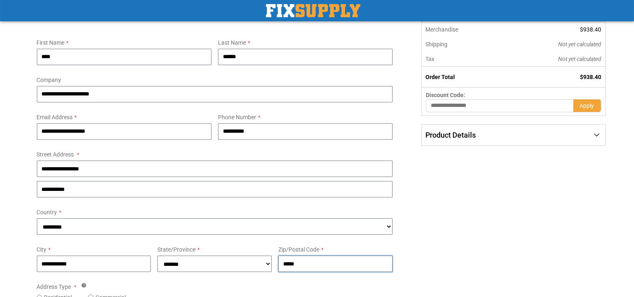  I want to click on th: Merchandise, so click(462, 29).